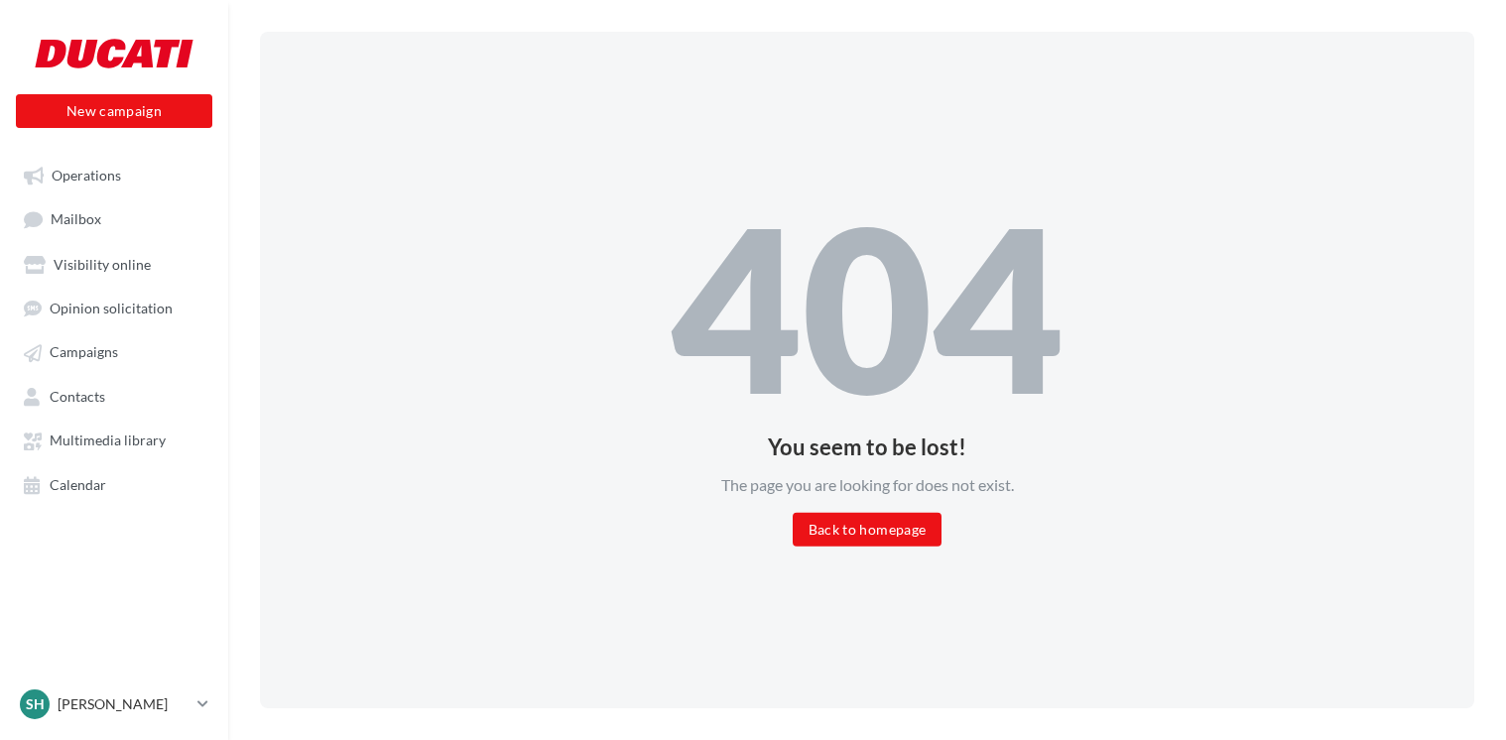 The image size is (1506, 740). Describe the element at coordinates (75, 219) in the screenshot. I see `span: Mailbox` at that location.